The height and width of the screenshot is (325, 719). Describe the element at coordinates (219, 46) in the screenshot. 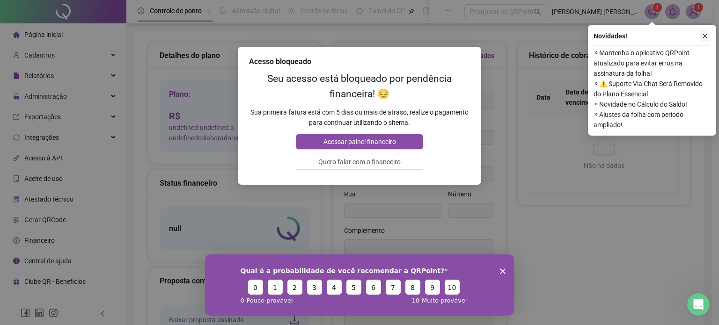

I see `div: 10 - Muito provável` at that location.